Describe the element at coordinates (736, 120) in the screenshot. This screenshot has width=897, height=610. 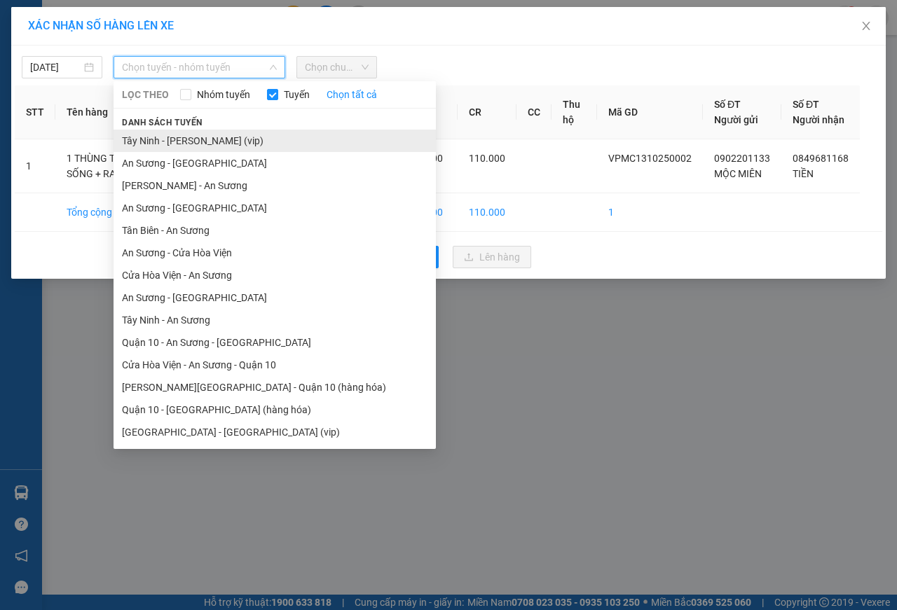
I see `span: Người gửi` at that location.